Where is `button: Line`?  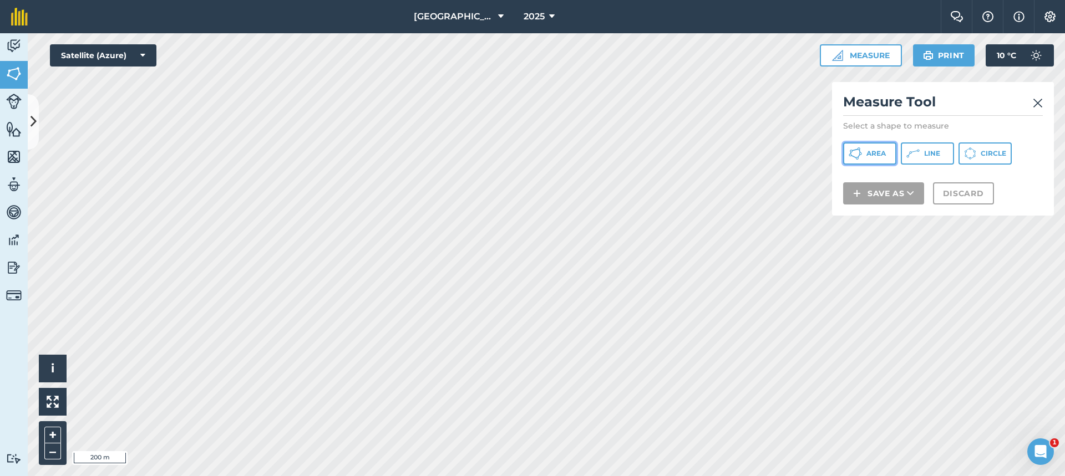 button: Line is located at coordinates (927, 154).